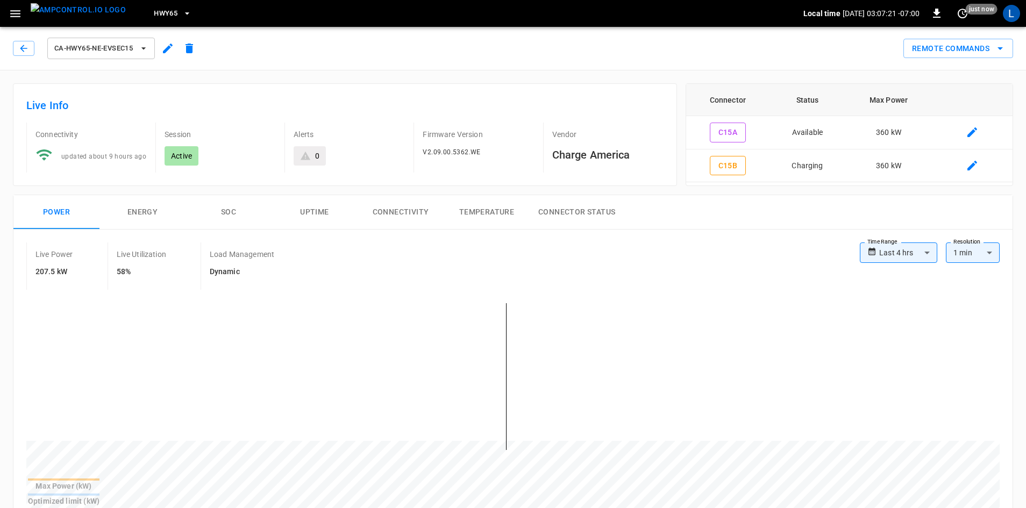 Image resolution: width=1026 pixels, height=508 pixels. Describe the element at coordinates (451, 152) in the screenshot. I see `span: V2.09.00.5362.WE` at that location.